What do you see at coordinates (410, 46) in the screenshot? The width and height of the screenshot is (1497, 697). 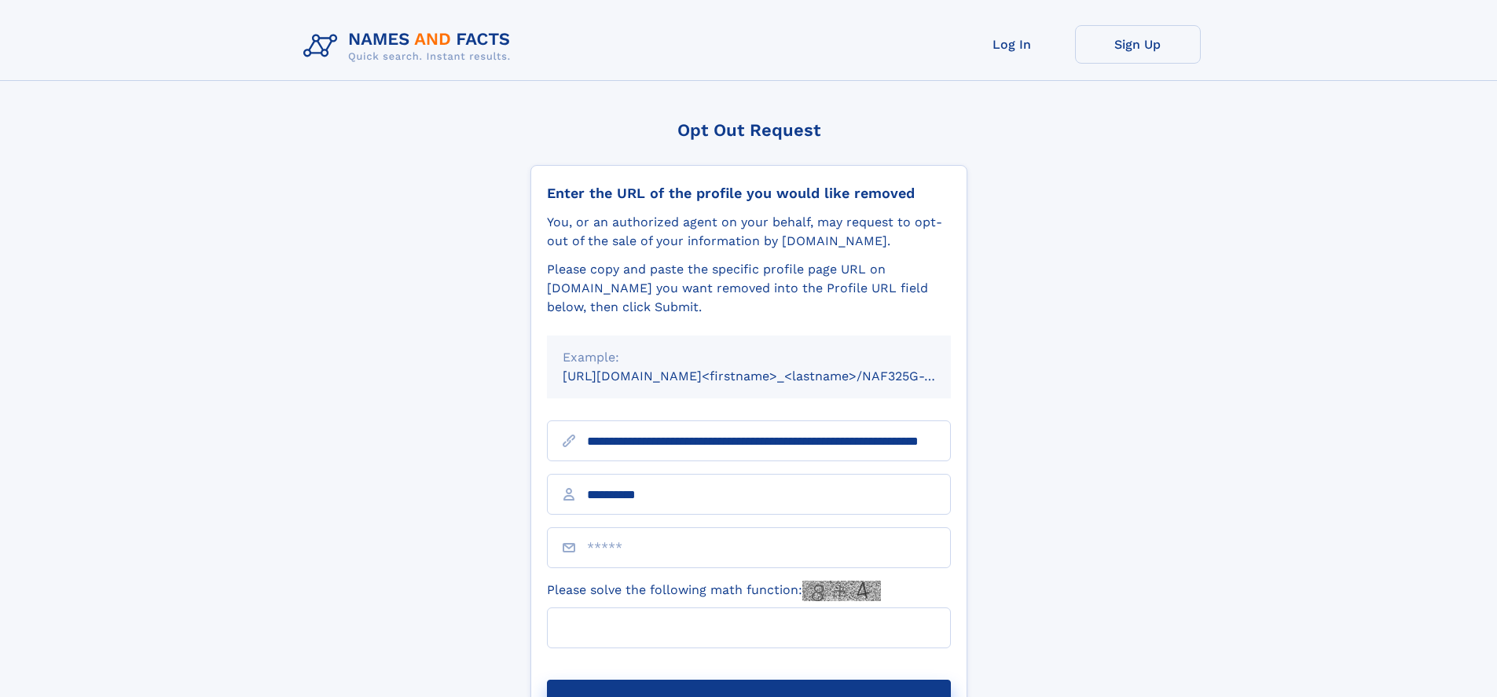 I see `img: Logo Names and Facts` at bounding box center [410, 46].